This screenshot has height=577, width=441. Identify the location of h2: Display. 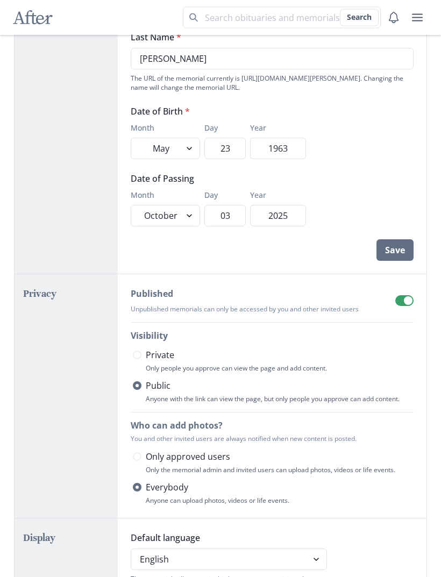
(66, 539).